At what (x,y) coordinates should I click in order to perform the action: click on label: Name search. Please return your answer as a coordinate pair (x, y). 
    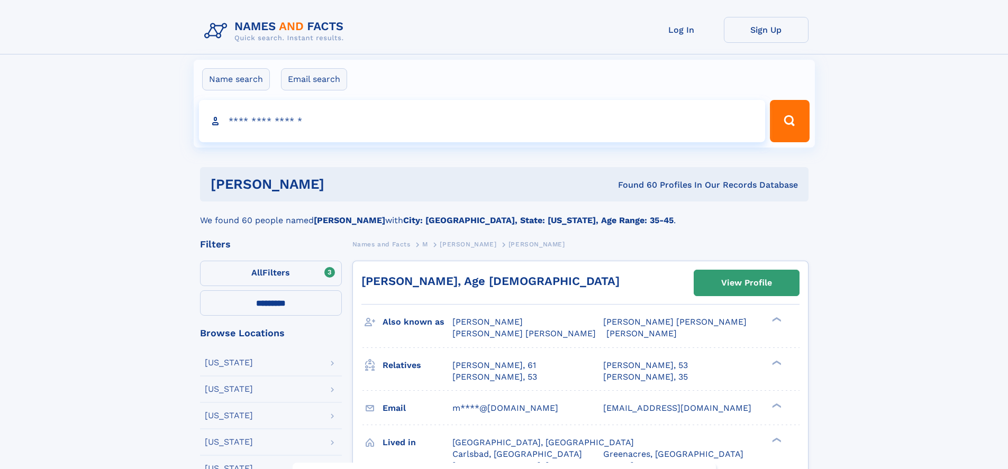
    Looking at the image, I should click on (236, 79).